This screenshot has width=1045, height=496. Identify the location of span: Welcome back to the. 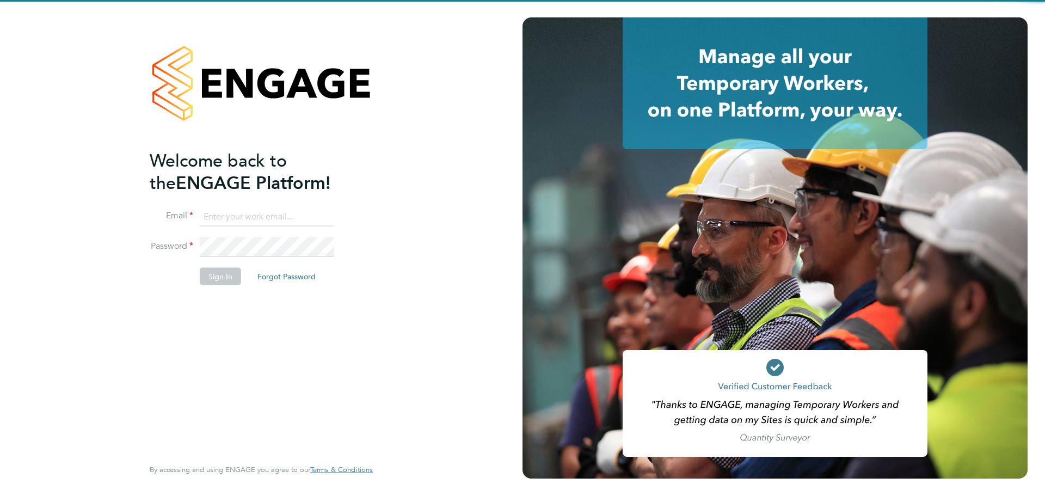
(218, 171).